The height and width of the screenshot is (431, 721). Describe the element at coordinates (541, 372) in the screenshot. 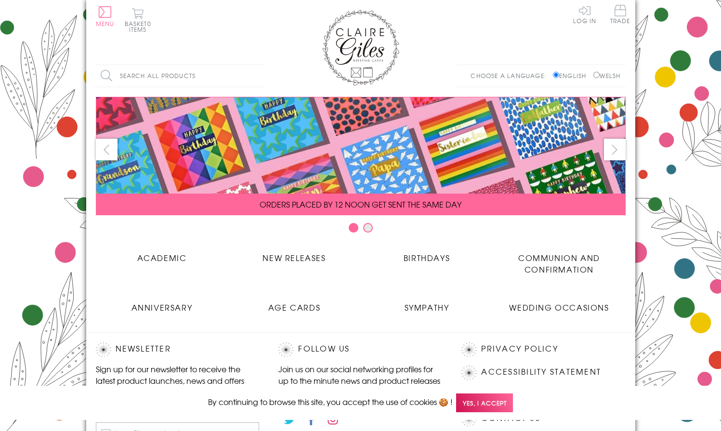

I see `a: Accessibility Statement` at that location.